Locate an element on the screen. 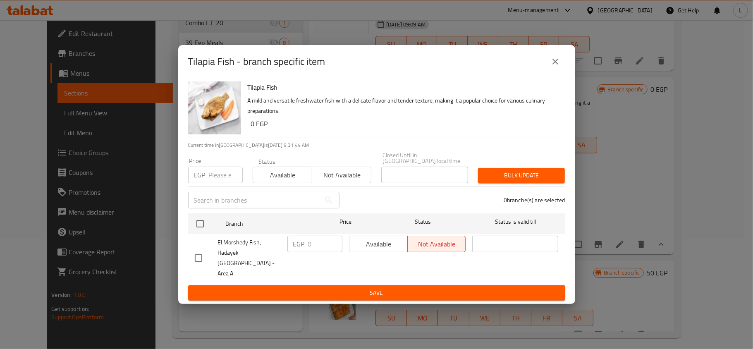 Image resolution: width=753 pixels, height=349 pixels. h6: Tilapia Fish is located at coordinates (403, 87).